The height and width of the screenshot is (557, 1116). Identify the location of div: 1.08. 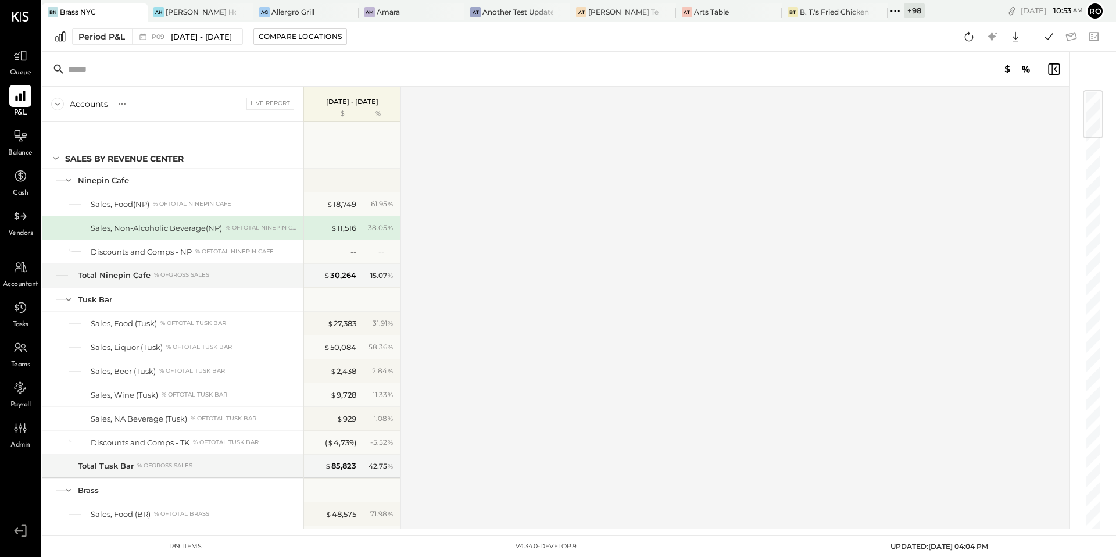
(383, 418).